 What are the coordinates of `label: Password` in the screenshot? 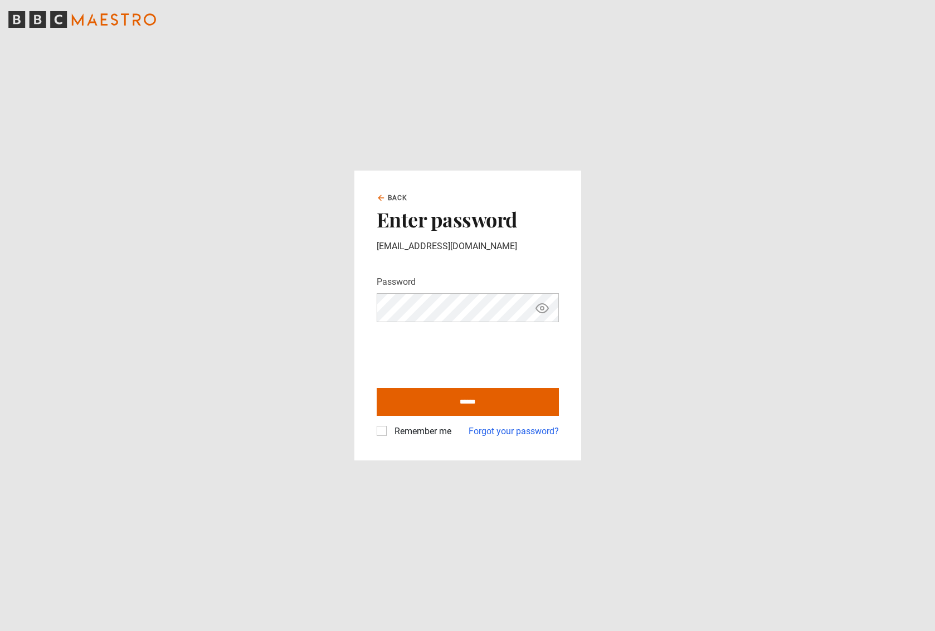 It's located at (396, 282).